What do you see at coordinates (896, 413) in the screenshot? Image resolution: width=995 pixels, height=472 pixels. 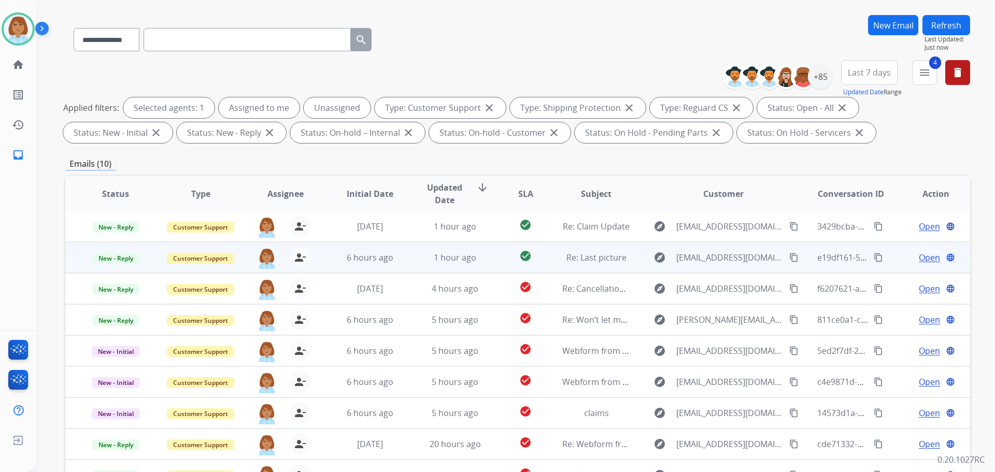 I see `span: 14573d1a-ff12-4629-ac03-749b04a02dde` at bounding box center [896, 413].